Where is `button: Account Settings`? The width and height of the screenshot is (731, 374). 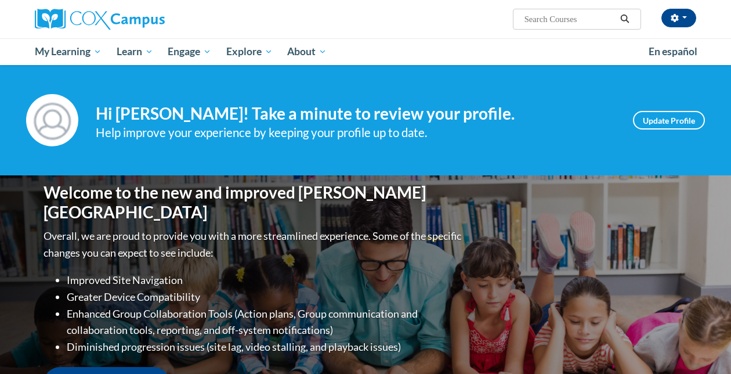 button: Account Settings is located at coordinates (679, 18).